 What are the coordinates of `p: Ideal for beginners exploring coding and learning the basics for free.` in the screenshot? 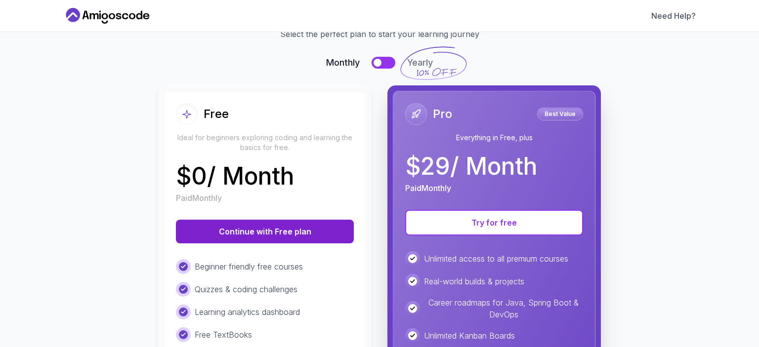 It's located at (265, 143).